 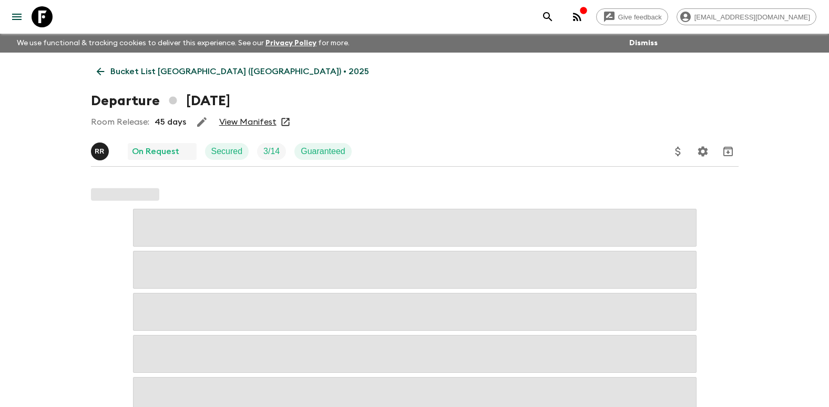 I want to click on button: Update Price, Early Bird Discount and Costs, so click(x=678, y=151).